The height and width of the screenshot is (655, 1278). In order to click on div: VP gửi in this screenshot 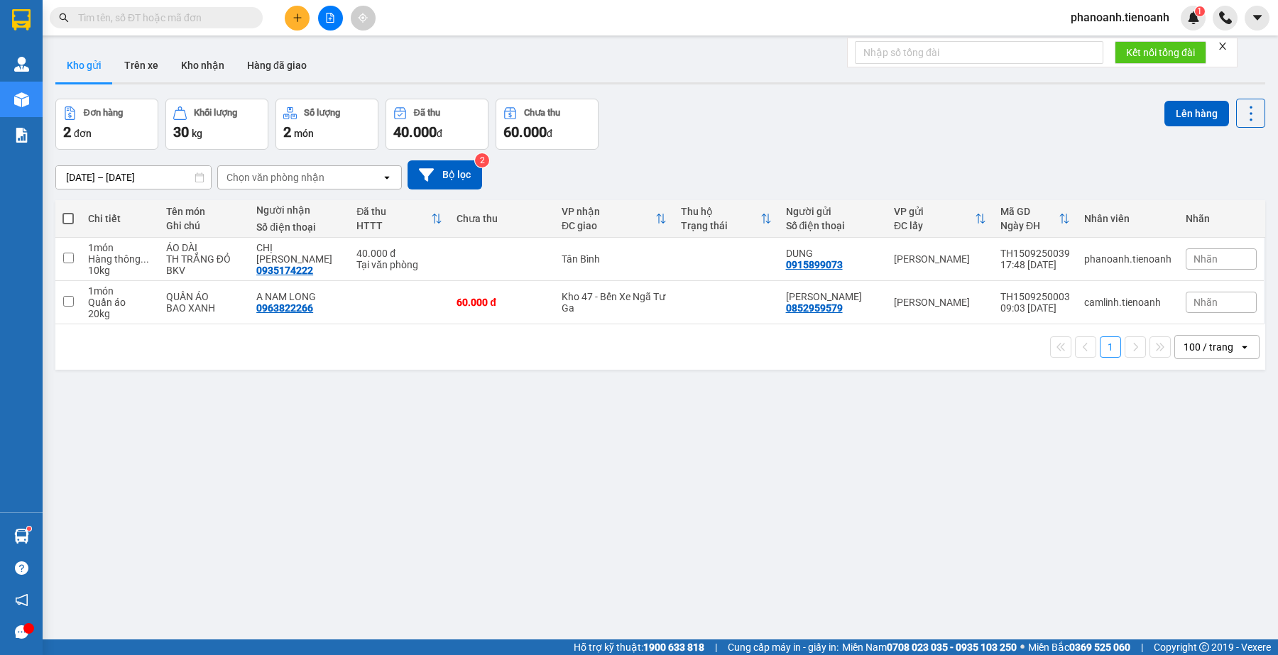, I will do `click(934, 212)`.